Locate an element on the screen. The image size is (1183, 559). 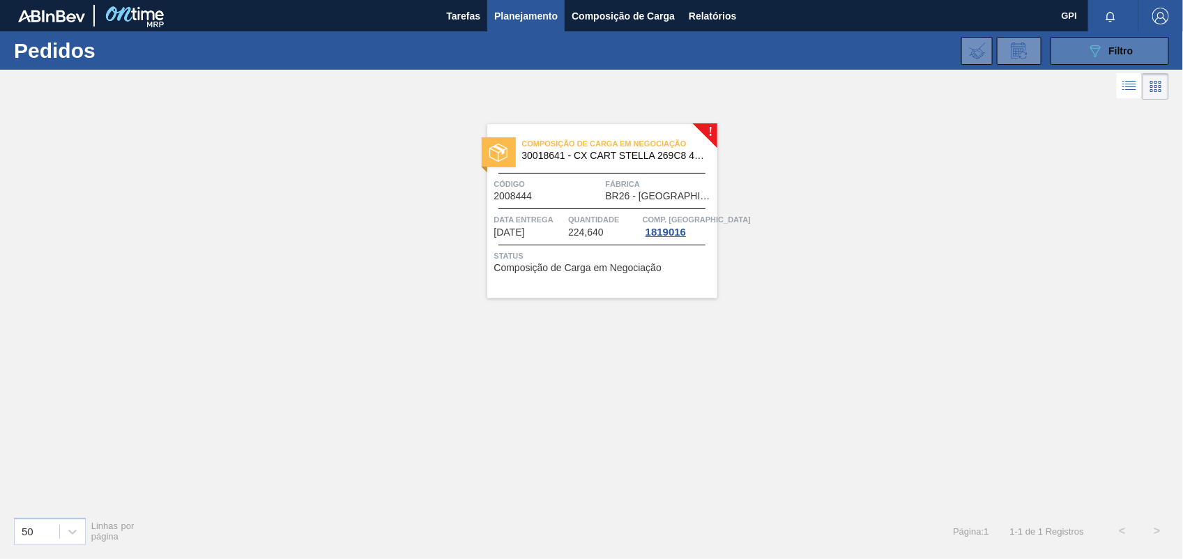
span: 22/09/2025 is located at coordinates (509, 232).